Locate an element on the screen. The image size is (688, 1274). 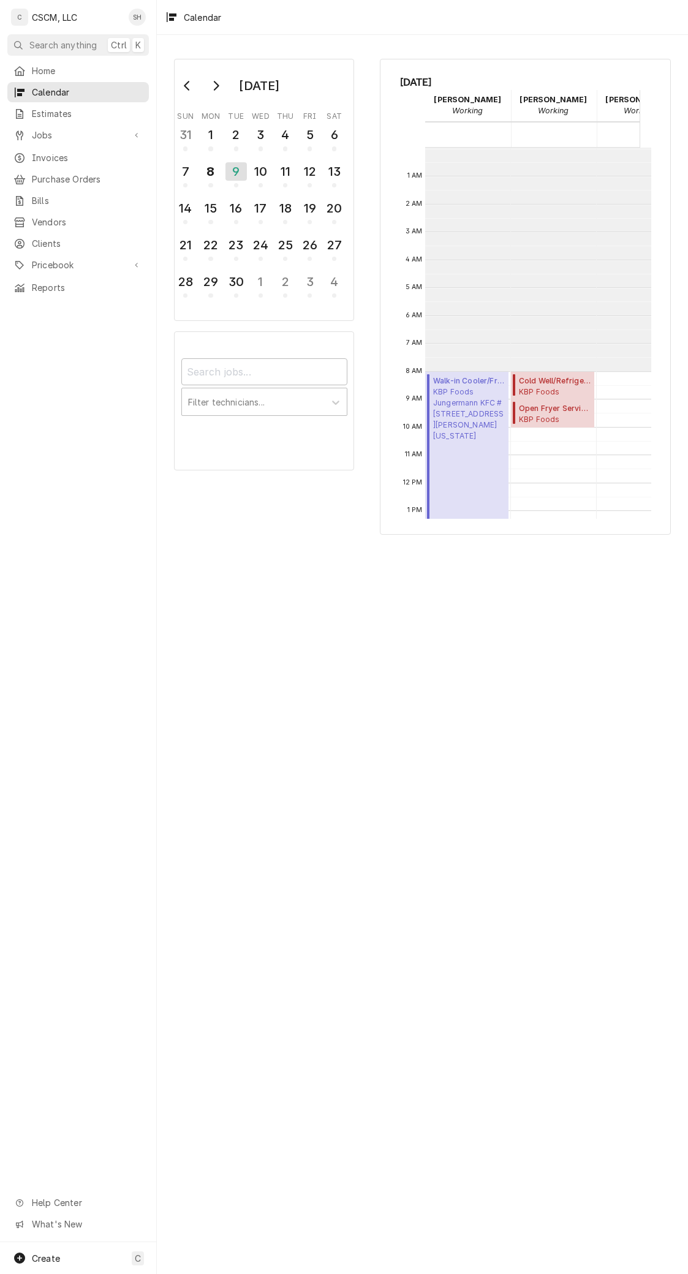
div: Serra Heyen's Avatar is located at coordinates (137, 17).